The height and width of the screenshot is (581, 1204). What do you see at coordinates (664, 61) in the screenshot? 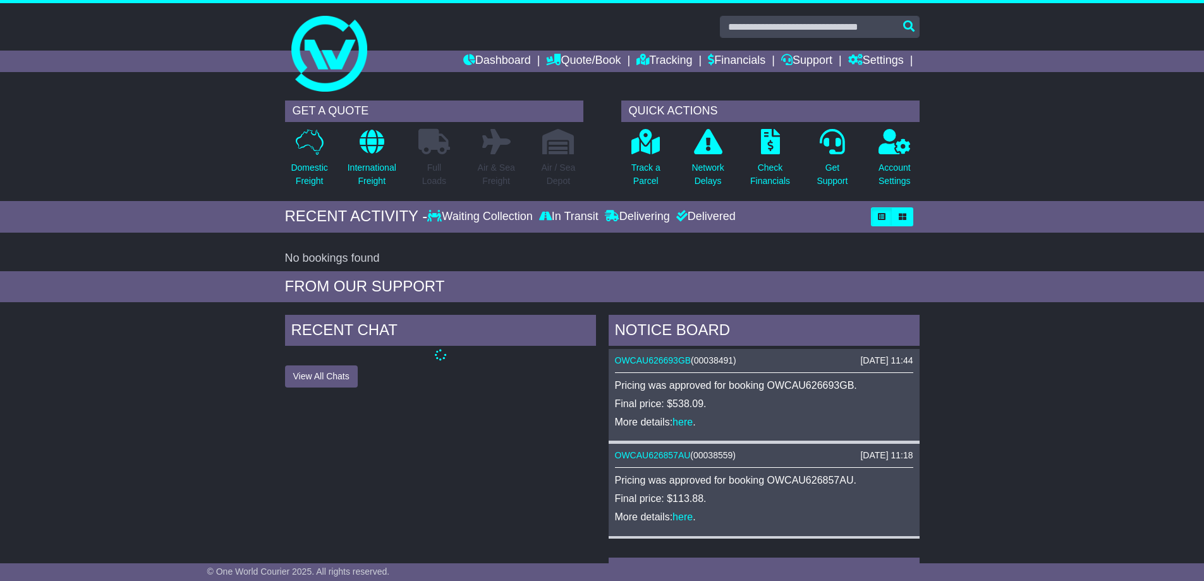
I see `a: Tracking` at bounding box center [664, 61].